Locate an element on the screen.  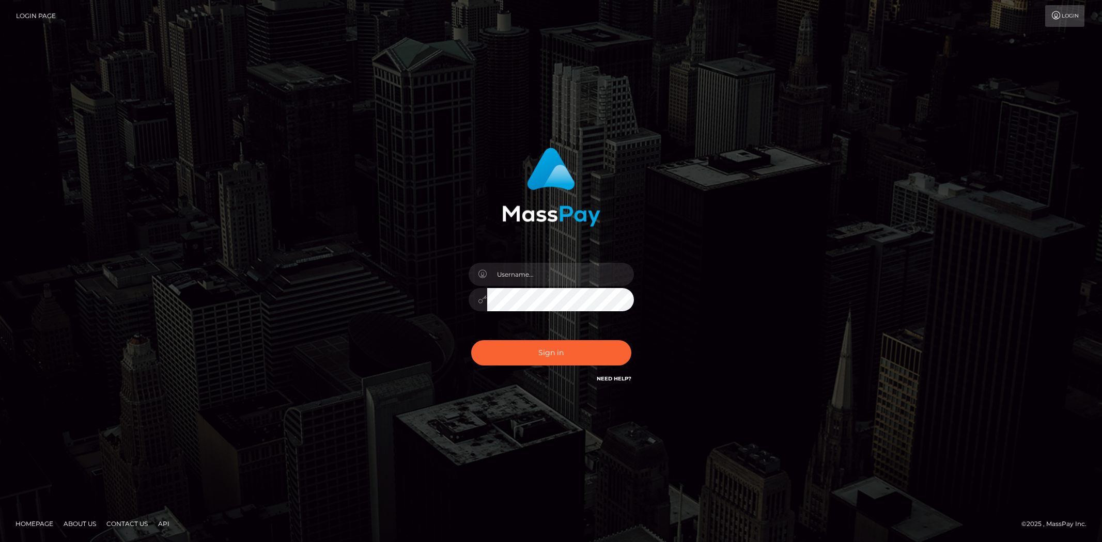
input: Username... is located at coordinates (561, 274).